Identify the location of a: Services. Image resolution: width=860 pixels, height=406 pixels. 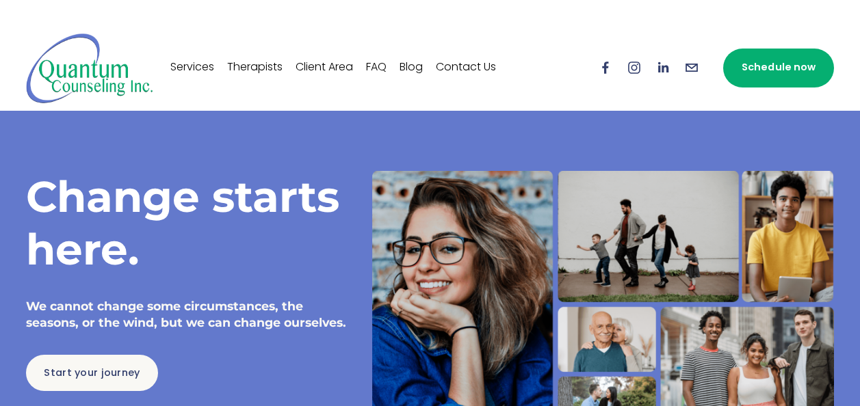
(192, 68).